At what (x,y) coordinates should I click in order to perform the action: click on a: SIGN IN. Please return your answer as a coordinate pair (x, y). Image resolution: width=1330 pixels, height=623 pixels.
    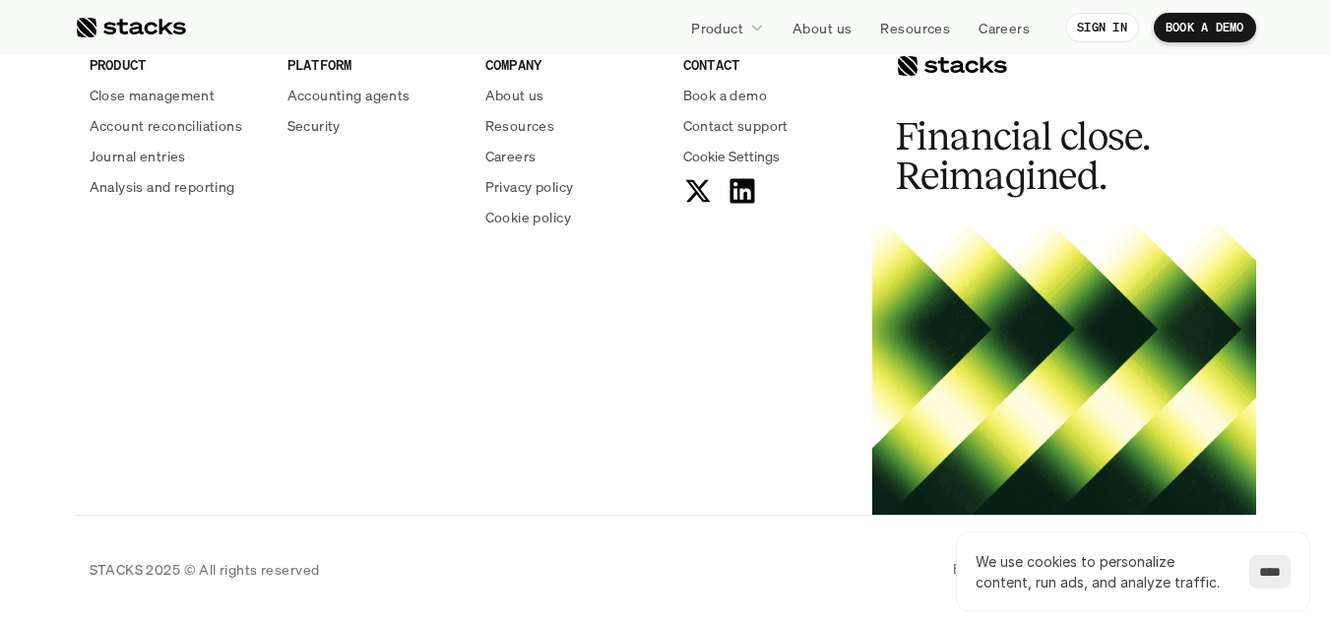
    Looking at the image, I should click on (1101, 28).